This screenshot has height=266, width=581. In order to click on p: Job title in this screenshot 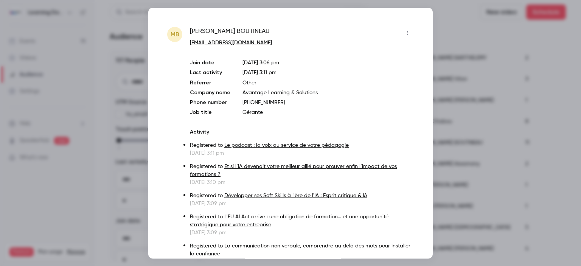, I will do `click(210, 112)`.